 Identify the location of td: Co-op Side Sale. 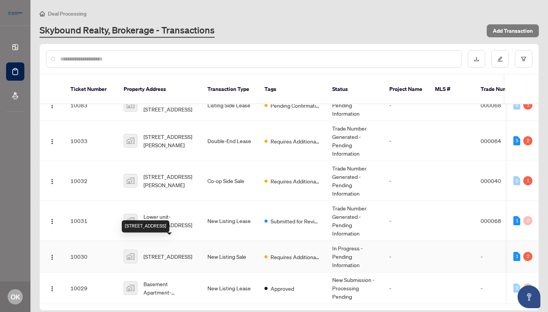
(230, 181).